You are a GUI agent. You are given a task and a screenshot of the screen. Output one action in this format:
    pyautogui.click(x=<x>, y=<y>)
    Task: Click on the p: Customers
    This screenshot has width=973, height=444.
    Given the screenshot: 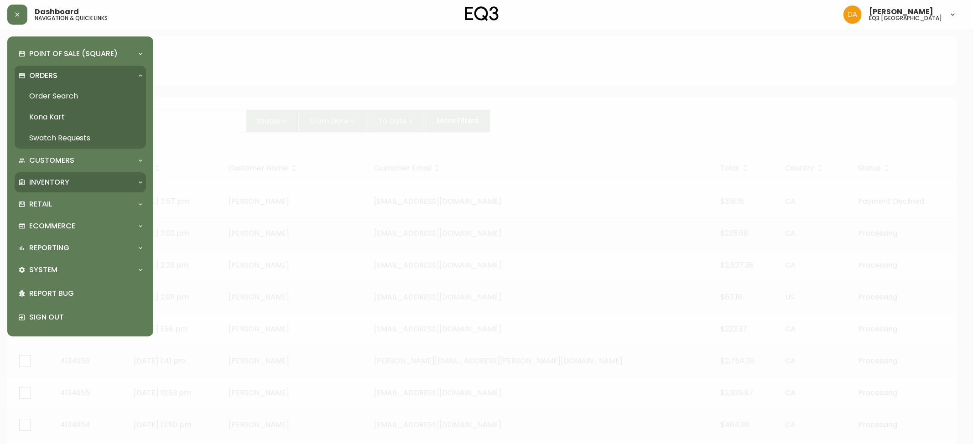 What is the action you would take?
    pyautogui.click(x=52, y=161)
    